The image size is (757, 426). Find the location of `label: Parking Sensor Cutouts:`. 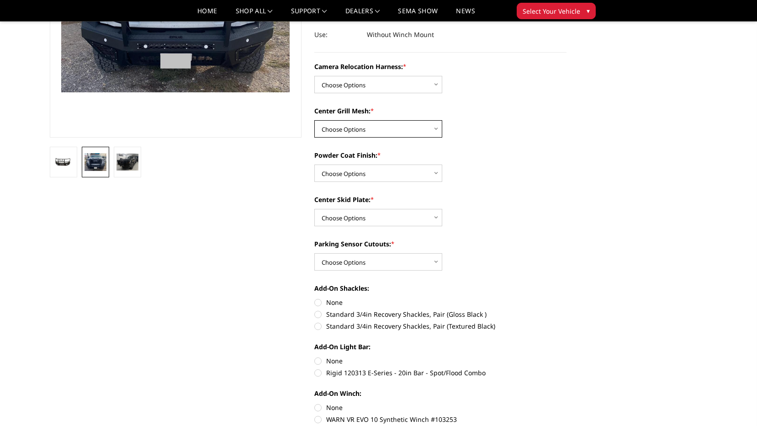

label: Parking Sensor Cutouts: is located at coordinates (440, 244).